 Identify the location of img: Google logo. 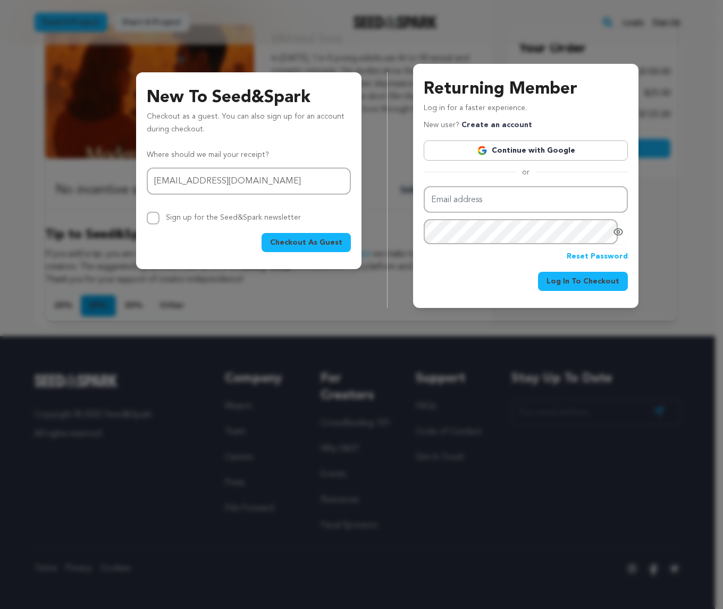
(482, 150).